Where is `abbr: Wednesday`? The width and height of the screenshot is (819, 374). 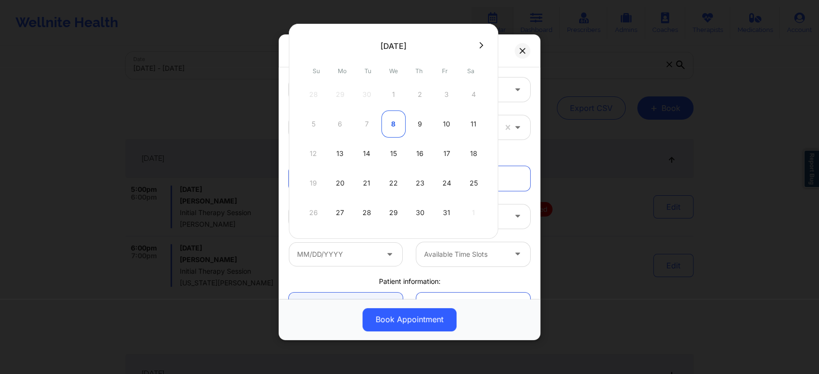 abbr: Wednesday is located at coordinates (394, 71).